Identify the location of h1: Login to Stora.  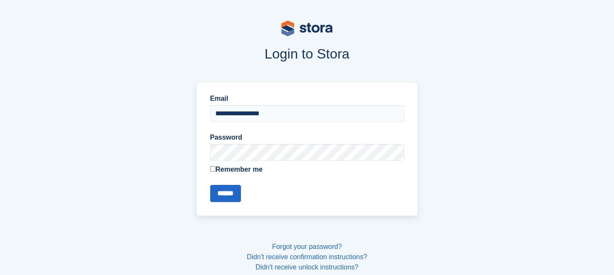
(307, 54).